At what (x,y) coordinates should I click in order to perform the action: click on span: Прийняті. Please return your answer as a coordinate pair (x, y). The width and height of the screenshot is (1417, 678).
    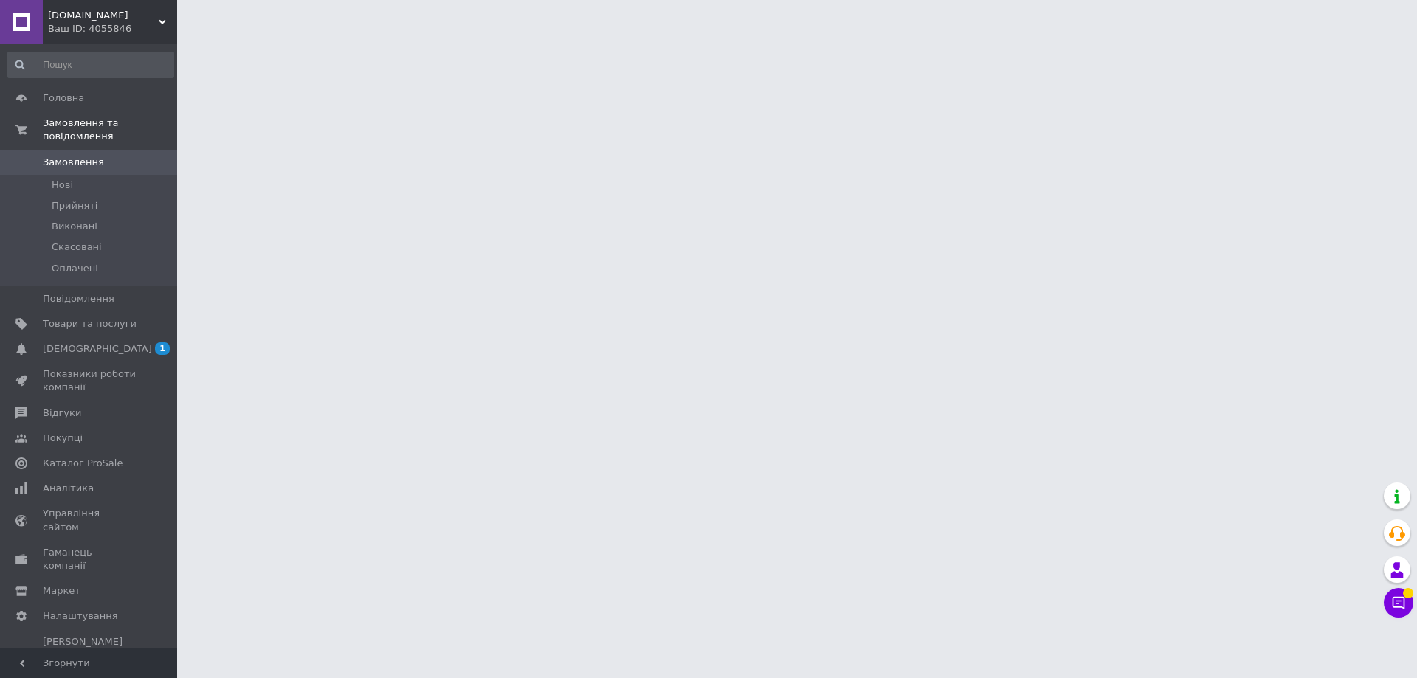
    Looking at the image, I should click on (75, 206).